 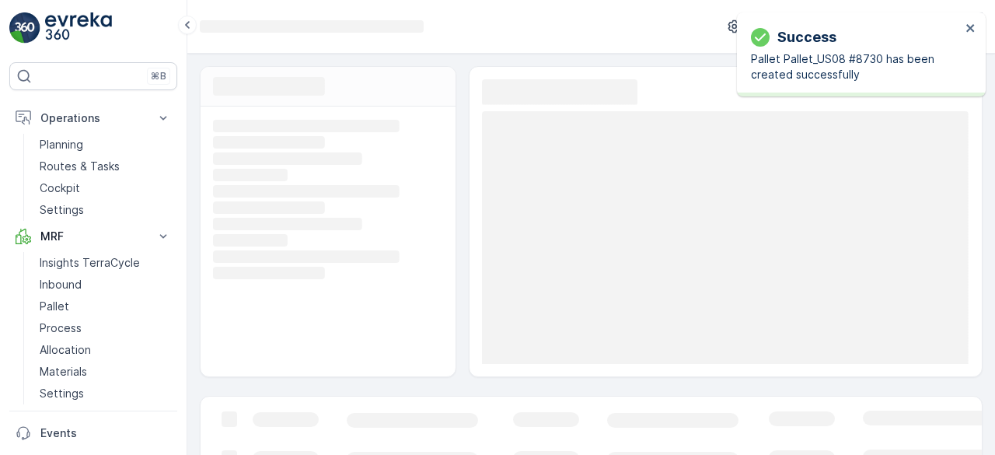 I want to click on p: Success, so click(x=807, y=37).